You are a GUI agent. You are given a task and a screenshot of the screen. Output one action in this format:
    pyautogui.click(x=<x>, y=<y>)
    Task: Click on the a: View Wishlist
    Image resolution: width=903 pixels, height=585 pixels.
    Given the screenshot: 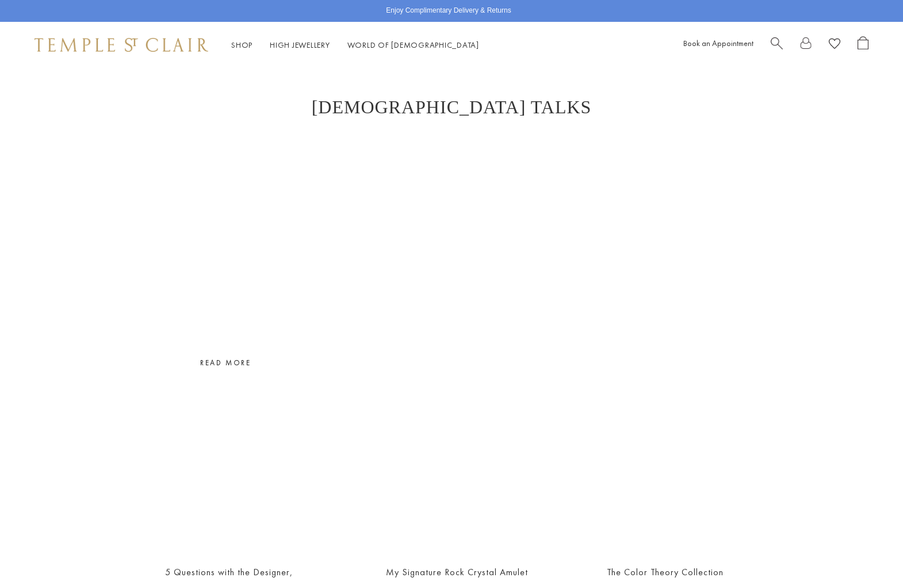 What is the action you would take?
    pyautogui.click(x=834, y=45)
    